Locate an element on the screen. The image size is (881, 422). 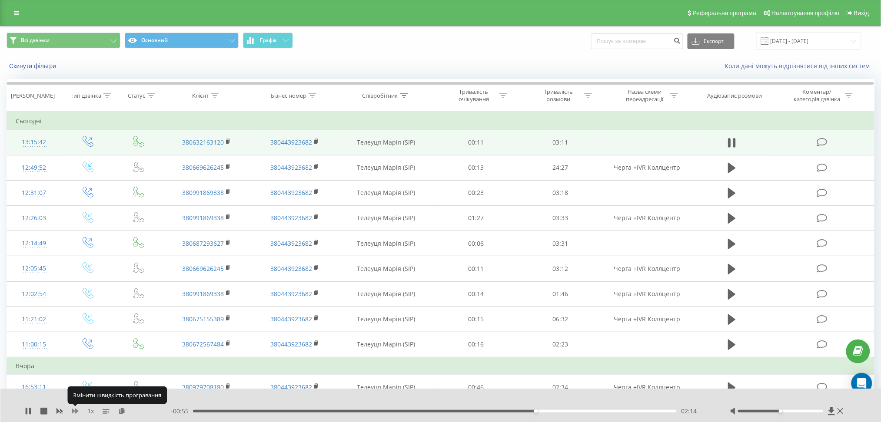
div: 12:49:52 is located at coordinates (34, 168).